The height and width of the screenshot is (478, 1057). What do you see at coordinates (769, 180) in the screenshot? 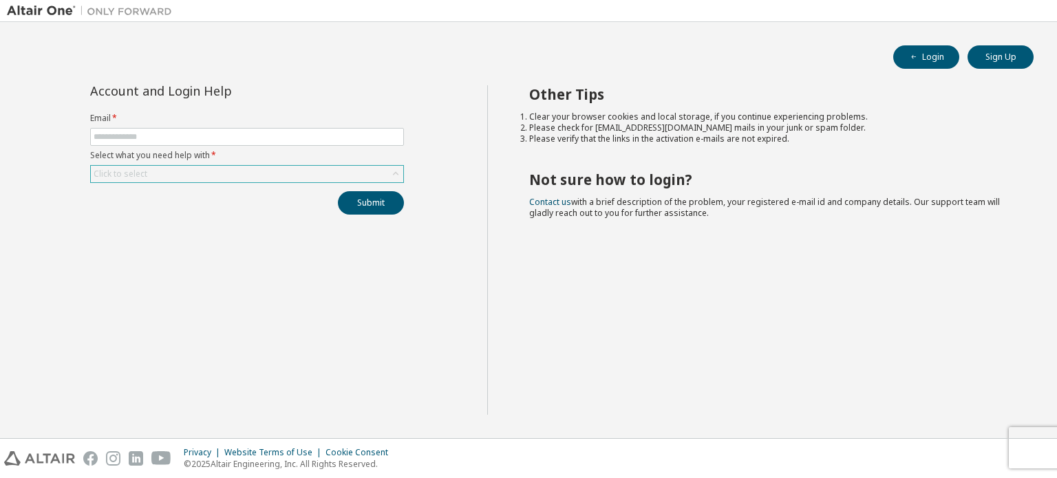
I see `h2: Not sure how to login?` at bounding box center [769, 180].